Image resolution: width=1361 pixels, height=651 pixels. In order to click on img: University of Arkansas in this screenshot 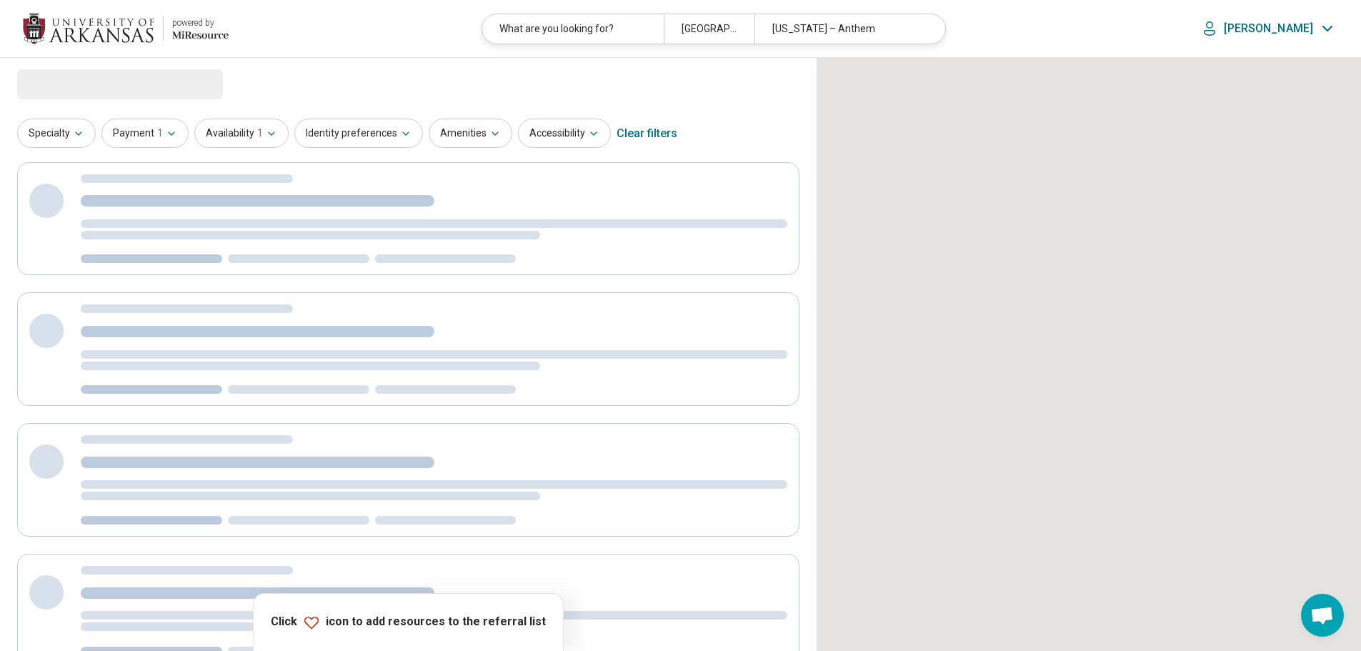, I will do `click(89, 29)`.